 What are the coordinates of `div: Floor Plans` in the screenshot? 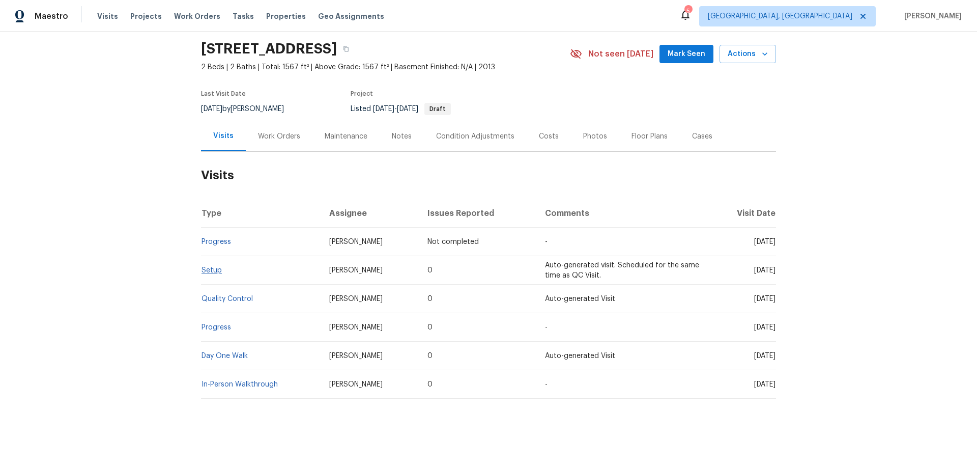 It's located at (649, 136).